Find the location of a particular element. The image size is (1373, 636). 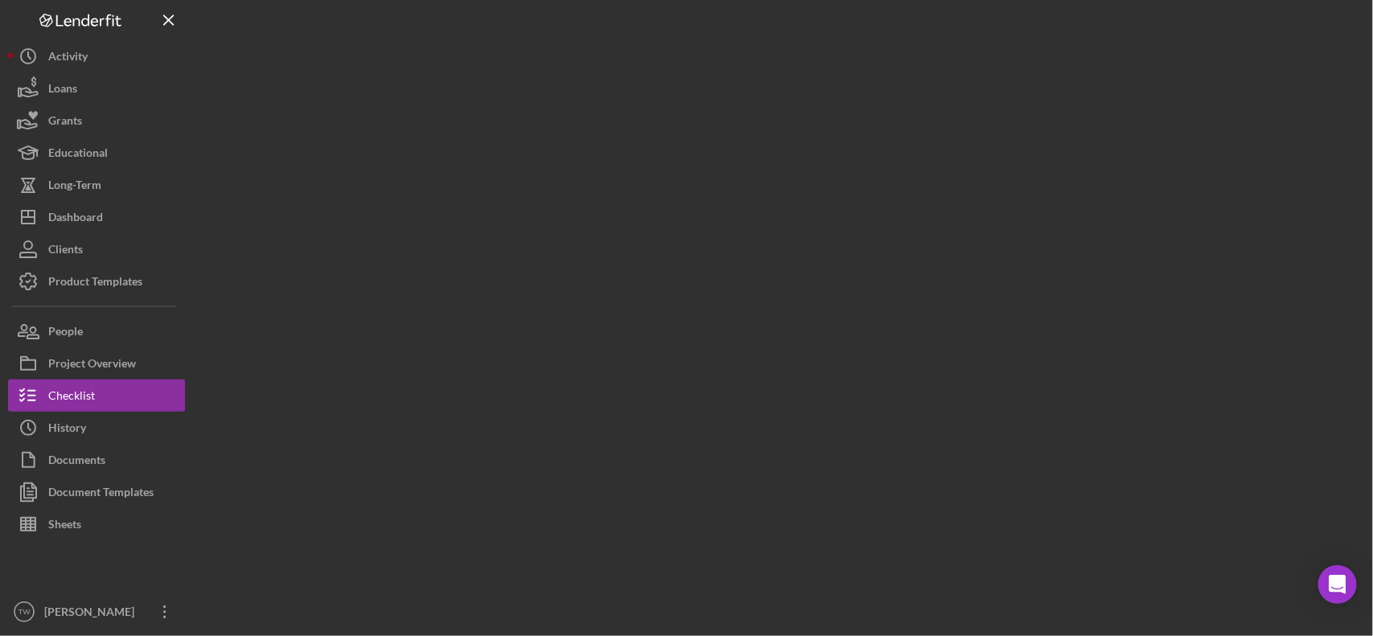

div: People is located at coordinates (65, 333).